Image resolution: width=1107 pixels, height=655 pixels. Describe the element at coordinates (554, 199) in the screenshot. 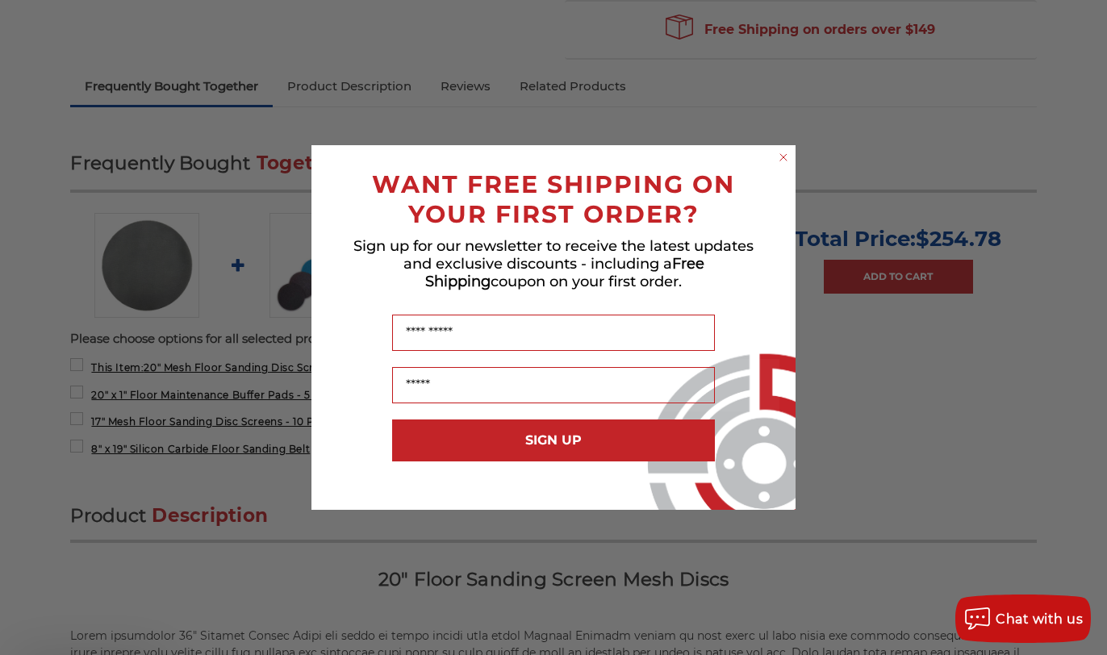

I see `span: WANT FREE SHIPPING ON YOUR FIRST ORDER?` at that location.